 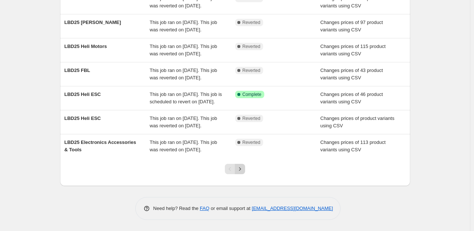 What do you see at coordinates (352, 26) in the screenshot?
I see `span: Changes prices of 97 product variants using CSV` at bounding box center [352, 26].